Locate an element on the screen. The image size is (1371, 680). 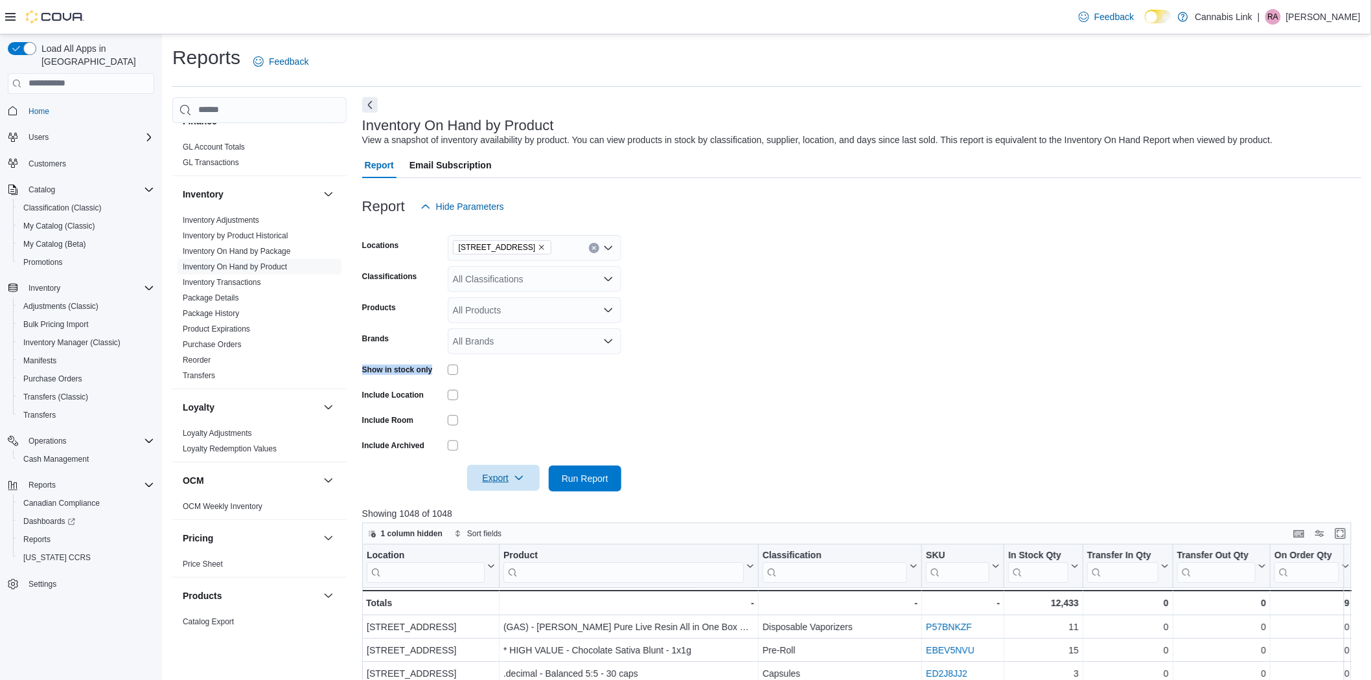
label: Include Archived is located at coordinates (393, 446).